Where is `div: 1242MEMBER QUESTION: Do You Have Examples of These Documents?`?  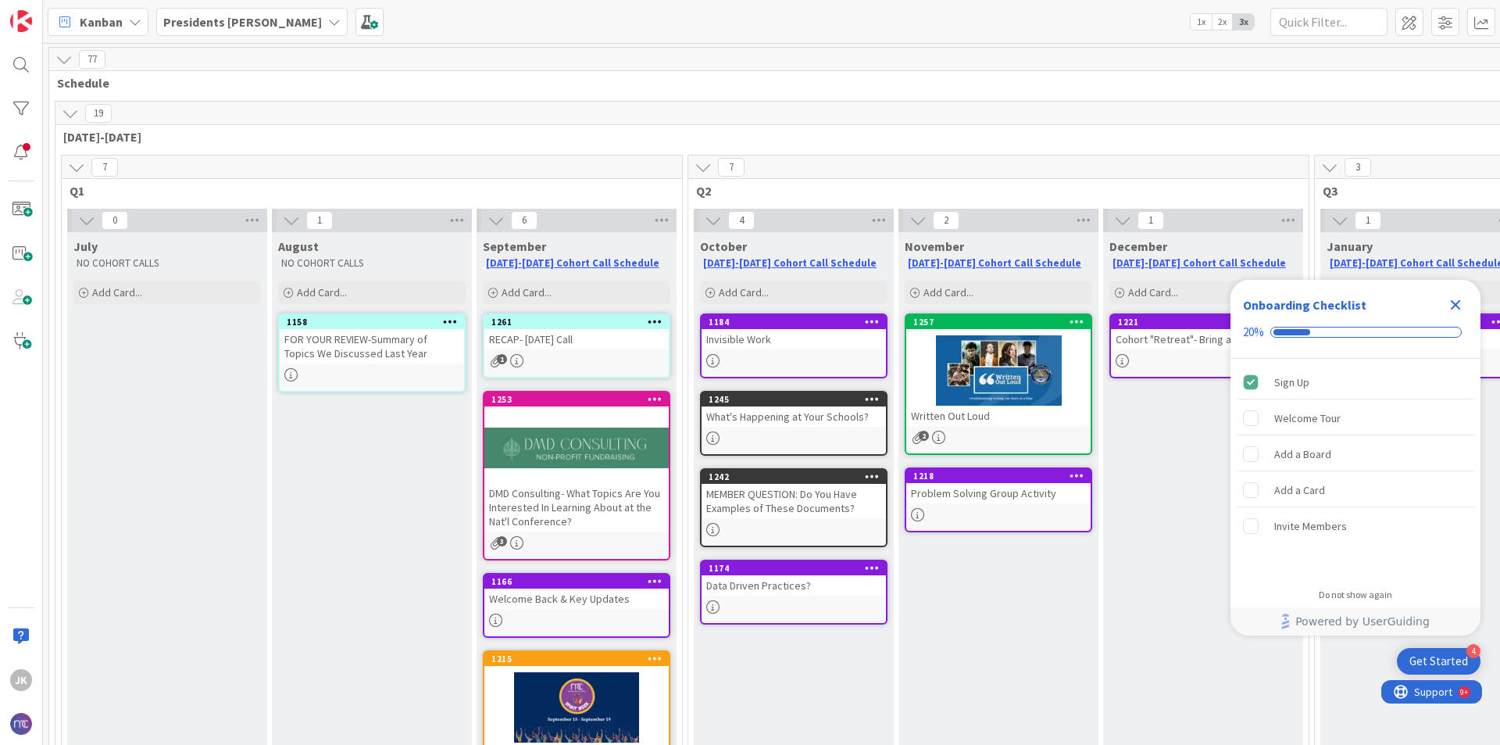 div: 1242MEMBER QUESTION: Do You Have Examples of These Documents? is located at coordinates (794, 494).